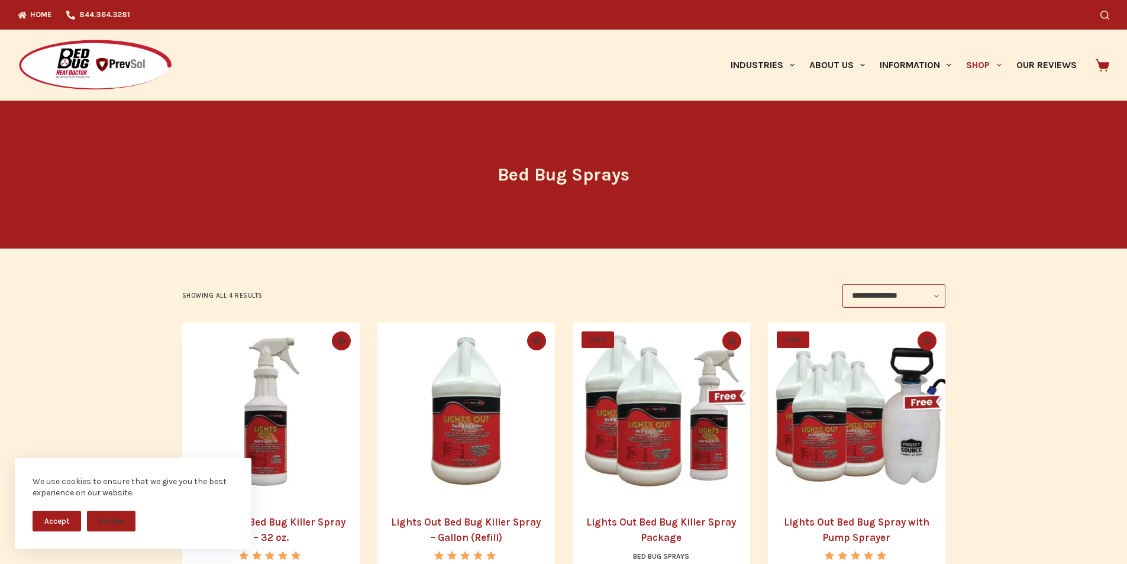  Describe the element at coordinates (95, 65) in the screenshot. I see `a: Prevsol/Bed Bug Heat Doctor` at that location.